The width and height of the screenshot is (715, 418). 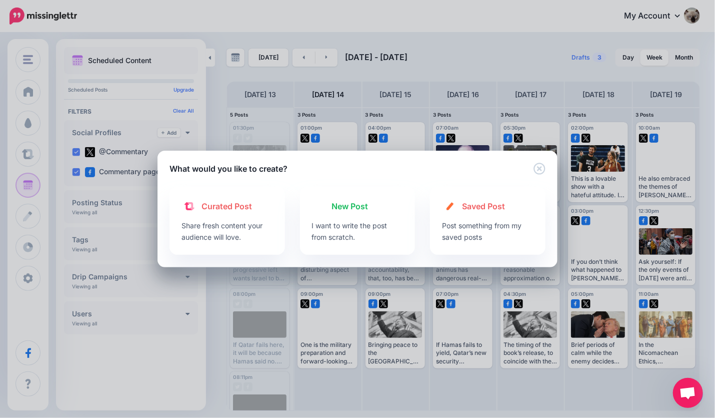 What do you see at coordinates (450, 206) in the screenshot?
I see `img: create.png` at bounding box center [450, 206].